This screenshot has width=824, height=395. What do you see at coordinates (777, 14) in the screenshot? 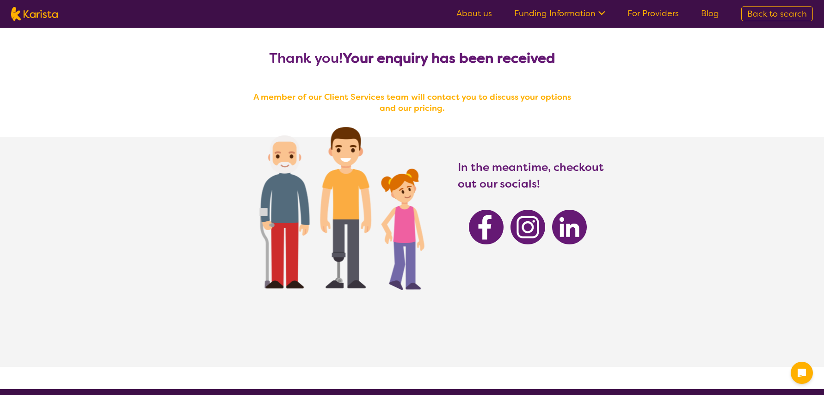
I see `a: Back to search` at bounding box center [777, 14].